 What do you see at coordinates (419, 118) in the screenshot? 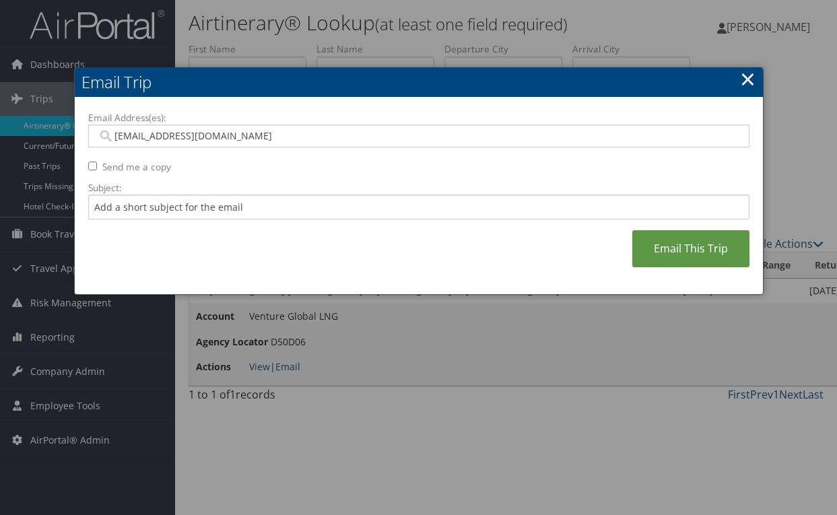
I see `label: Email Address(es):` at bounding box center [419, 118].